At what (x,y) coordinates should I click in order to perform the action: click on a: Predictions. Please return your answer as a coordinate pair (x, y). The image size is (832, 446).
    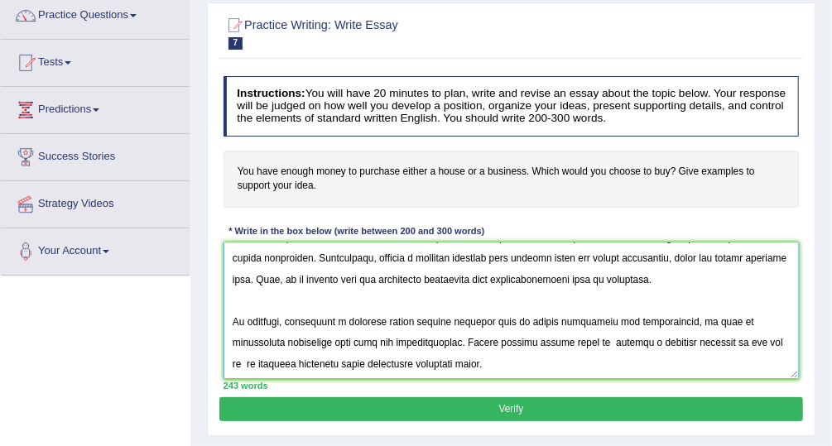
    Looking at the image, I should click on (95, 108).